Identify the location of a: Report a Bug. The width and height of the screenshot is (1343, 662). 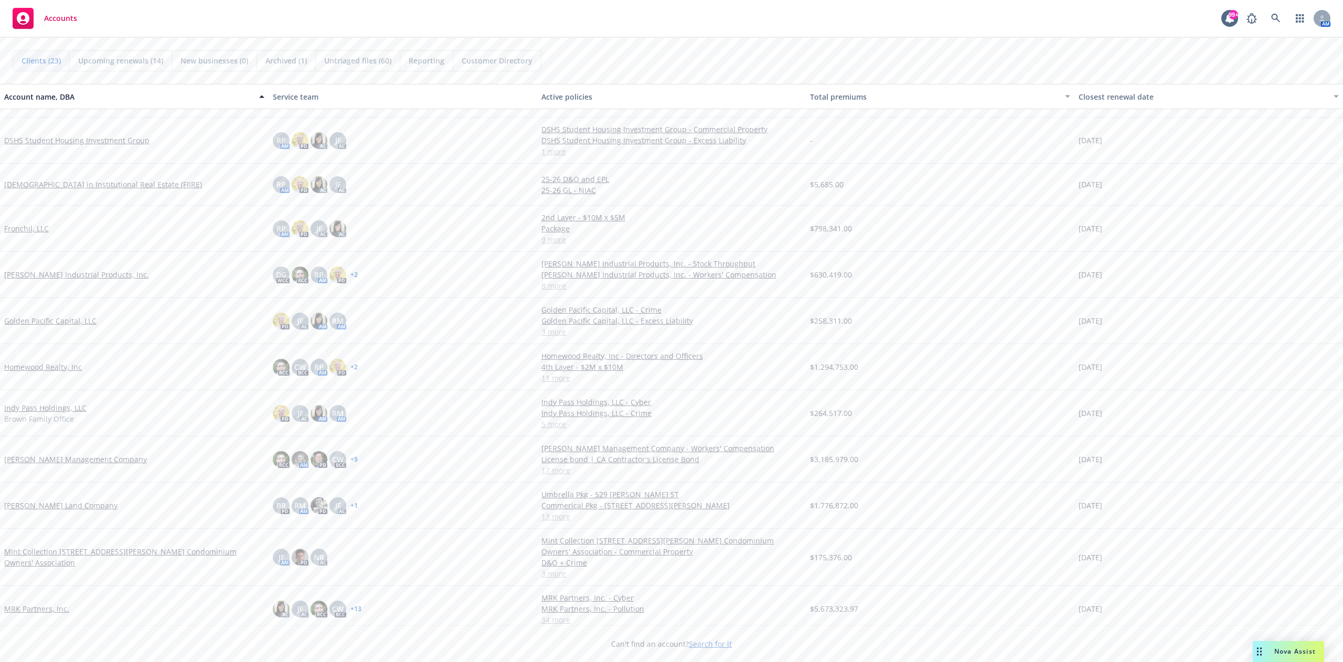
(1252, 18).